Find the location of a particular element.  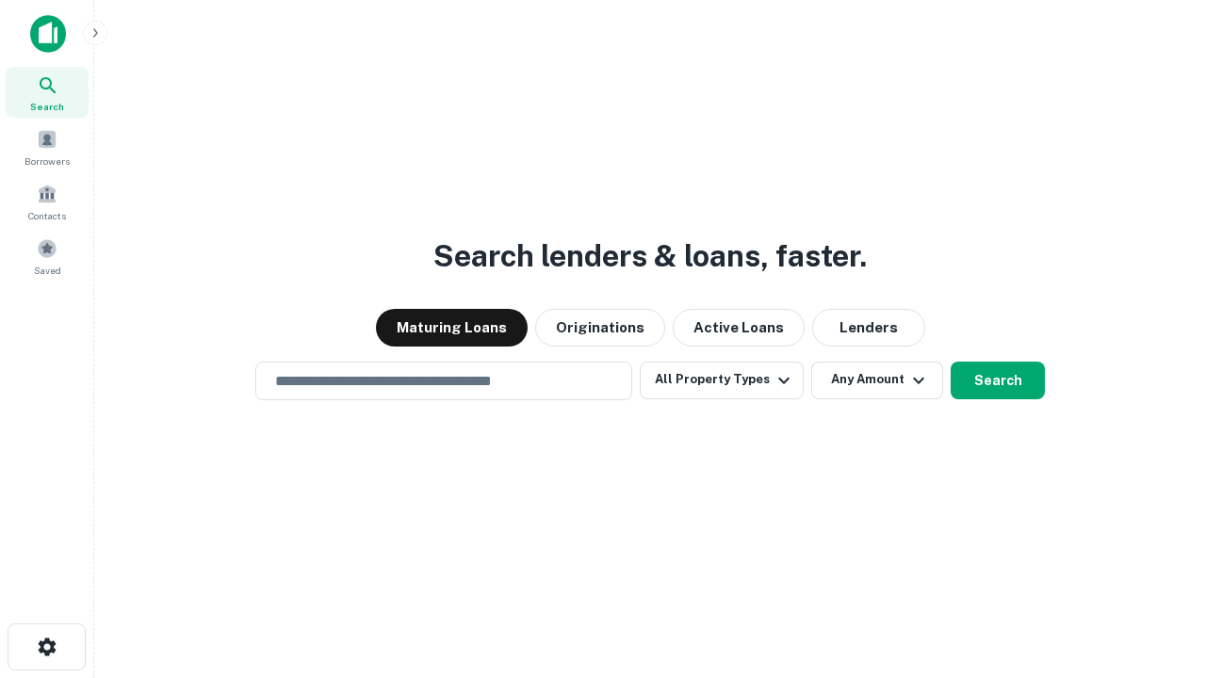

a: Search is located at coordinates (47, 92).